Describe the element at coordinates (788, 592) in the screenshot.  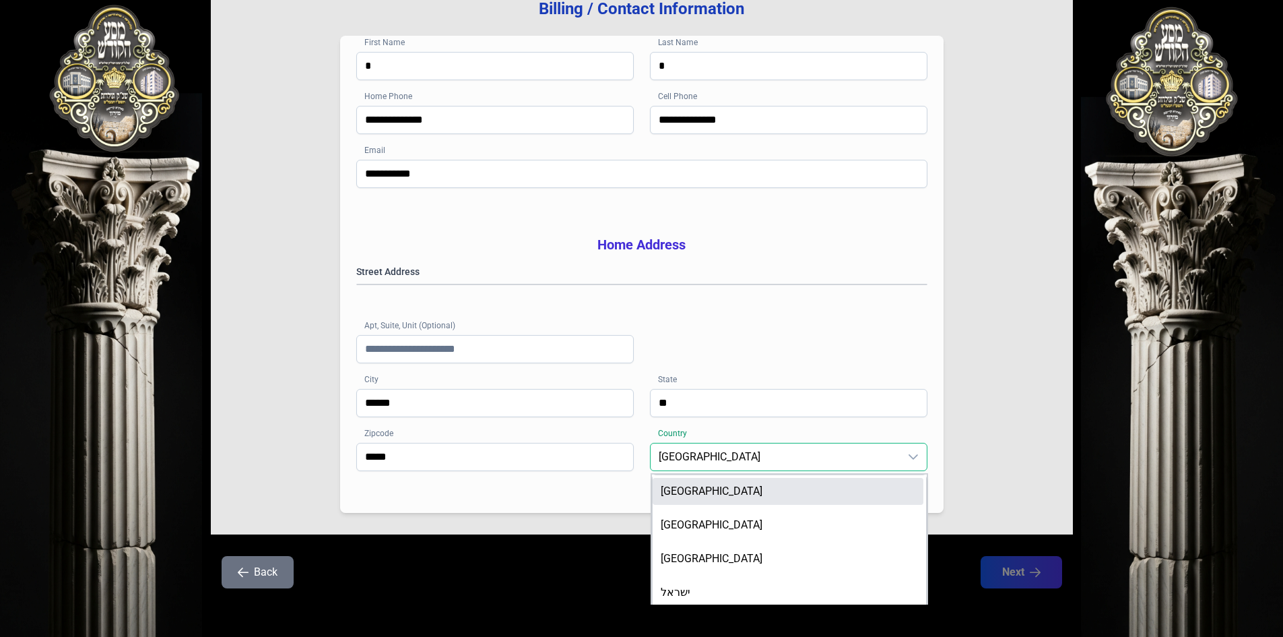
I see `li: ישראל` at that location.